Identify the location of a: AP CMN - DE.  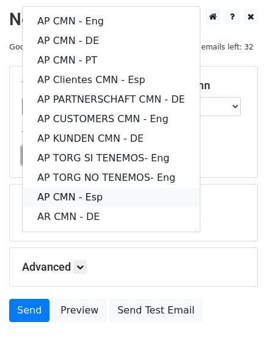
(111, 41).